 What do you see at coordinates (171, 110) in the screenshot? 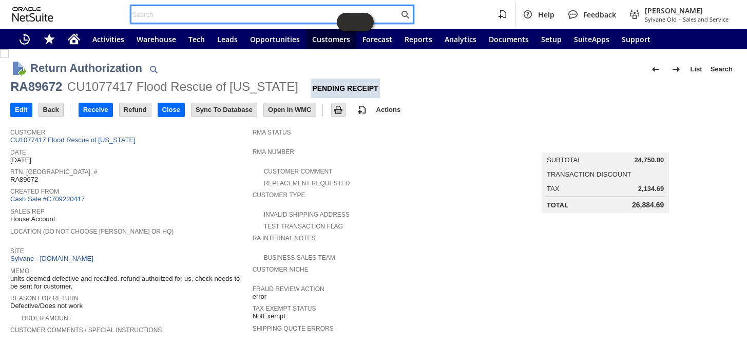
I see `input: Close` at bounding box center [171, 110].